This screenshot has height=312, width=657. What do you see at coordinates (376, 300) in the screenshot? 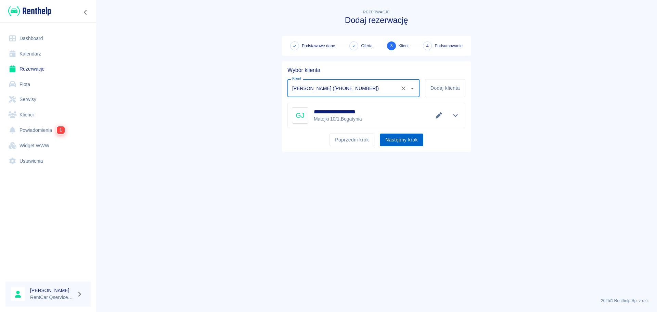
I see `p: 2025 © Renthelp Sp. z o.o.` at bounding box center [376, 300].